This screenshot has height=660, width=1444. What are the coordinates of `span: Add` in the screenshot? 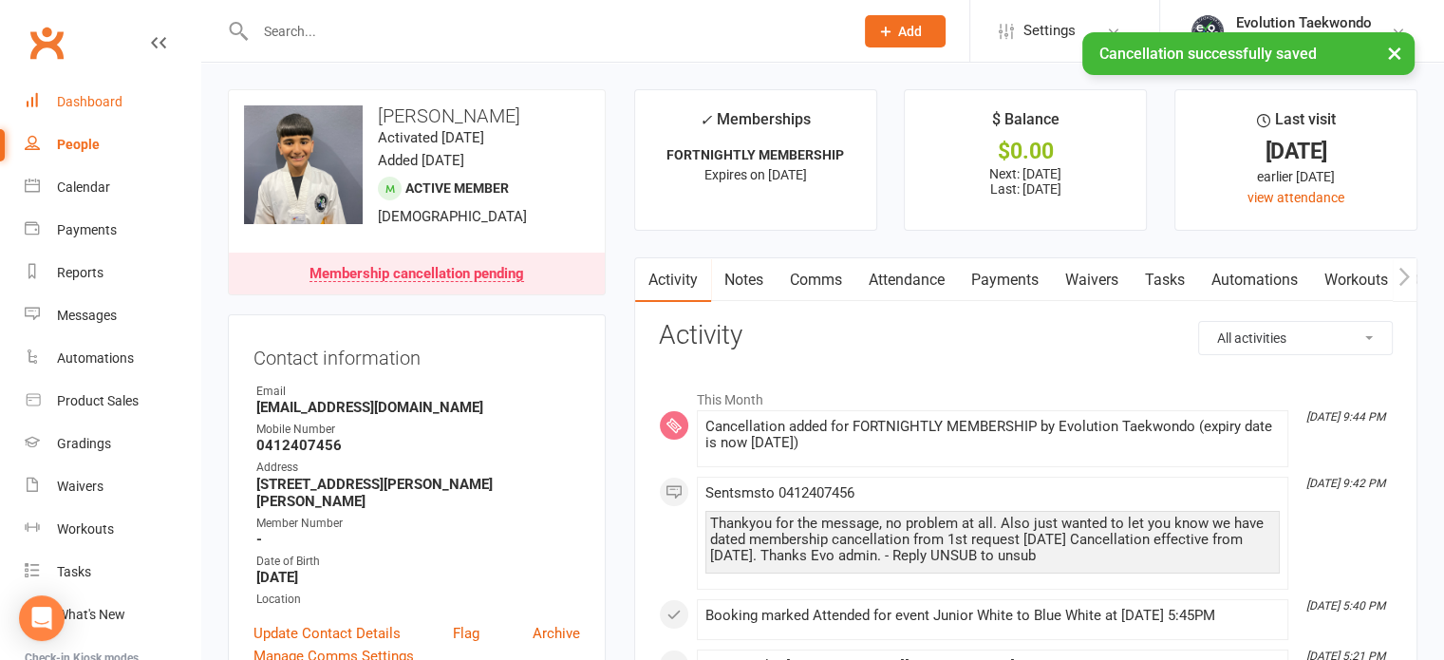 It's located at (910, 31).